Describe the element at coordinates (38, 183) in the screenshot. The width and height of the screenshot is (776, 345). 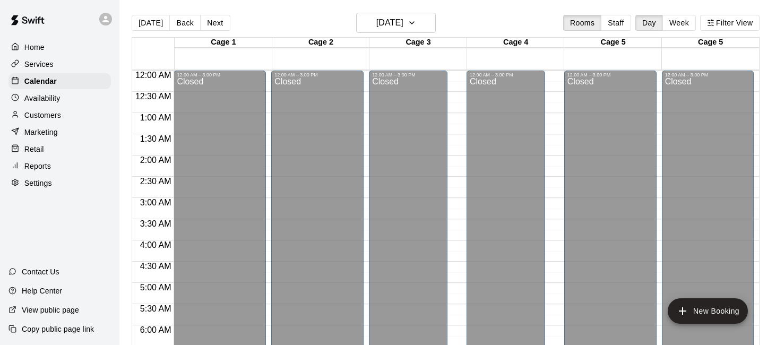
I see `p: Settings` at that location.